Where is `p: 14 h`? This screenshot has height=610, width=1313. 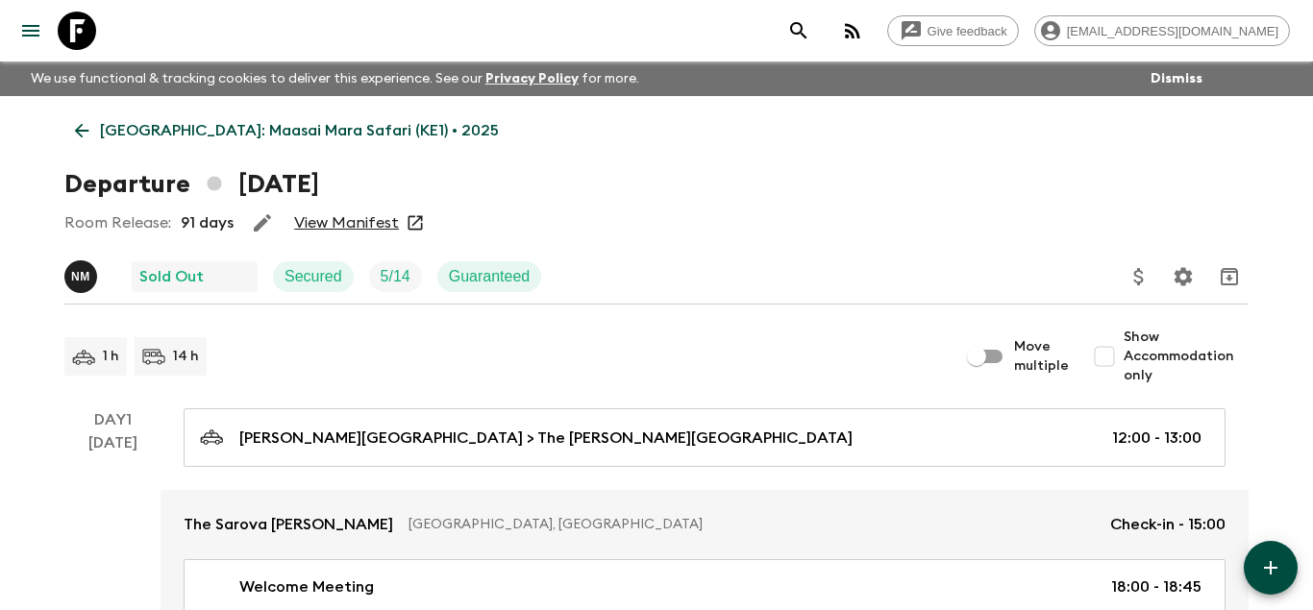
p: 14 h is located at coordinates (186, 357).